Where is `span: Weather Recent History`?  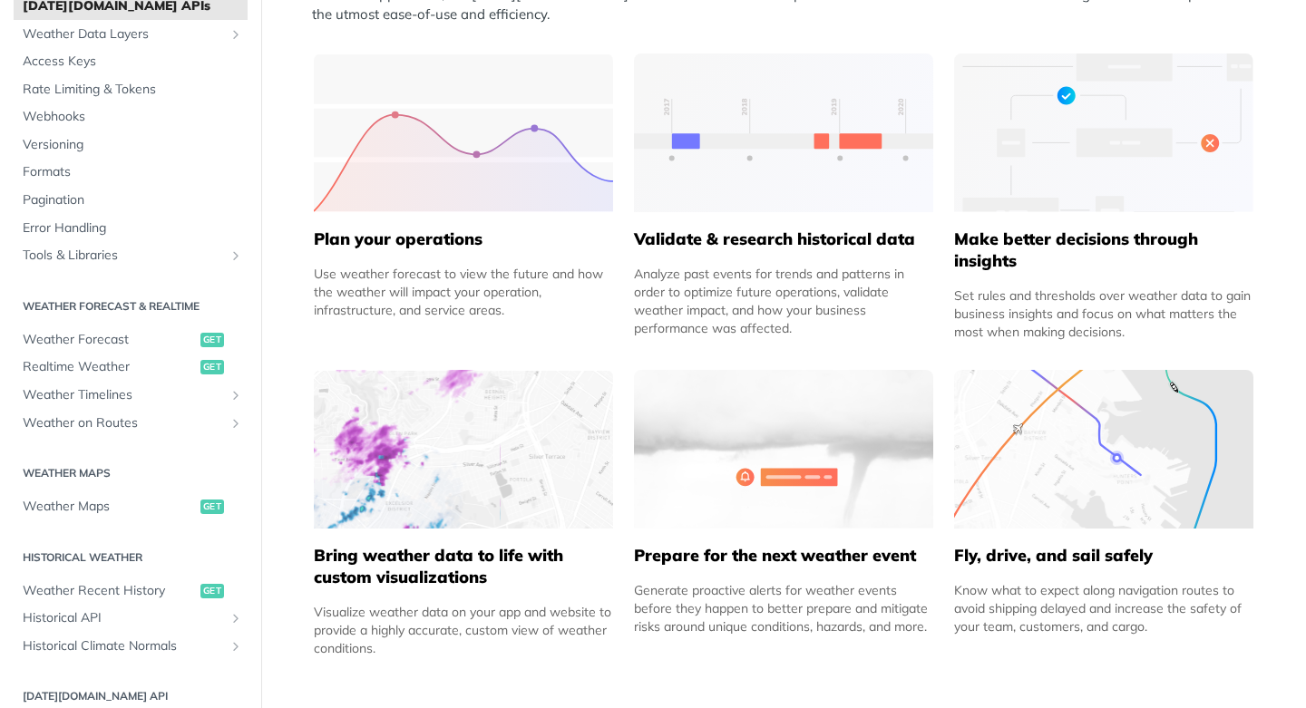 span: Weather Recent History is located at coordinates (109, 591).